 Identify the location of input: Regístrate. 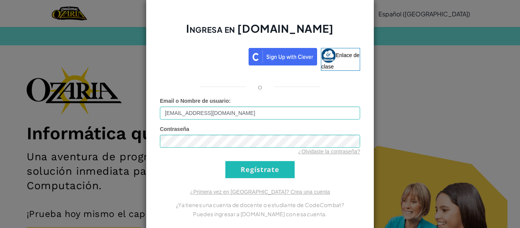
(260, 169).